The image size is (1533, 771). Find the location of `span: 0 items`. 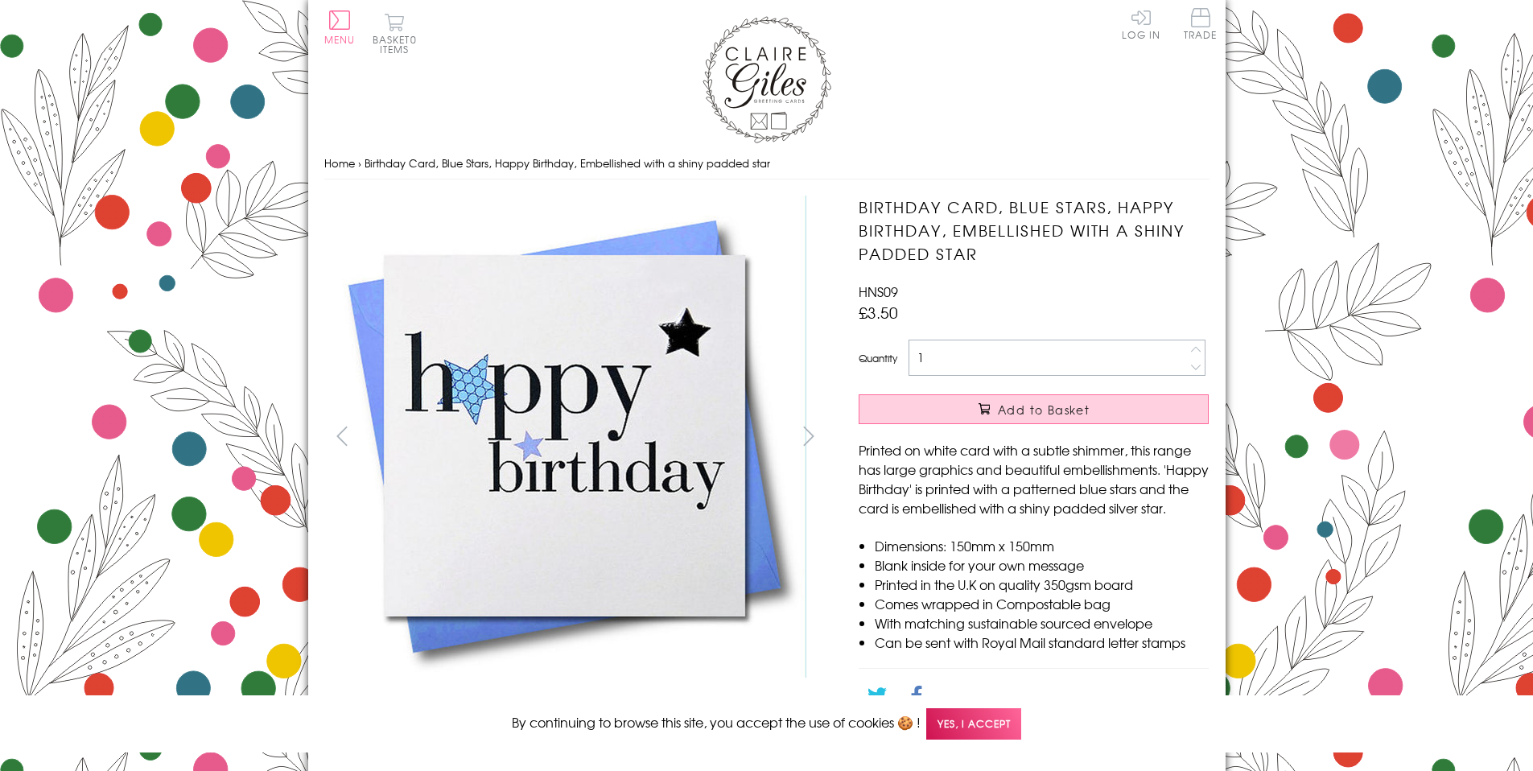

span: 0 items is located at coordinates (398, 44).